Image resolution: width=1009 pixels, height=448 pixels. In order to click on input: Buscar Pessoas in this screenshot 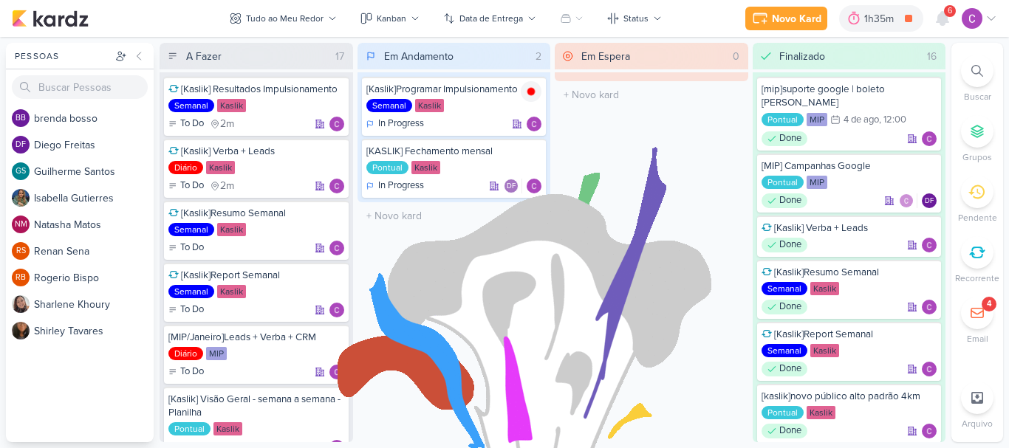, I will do `click(80, 87)`.